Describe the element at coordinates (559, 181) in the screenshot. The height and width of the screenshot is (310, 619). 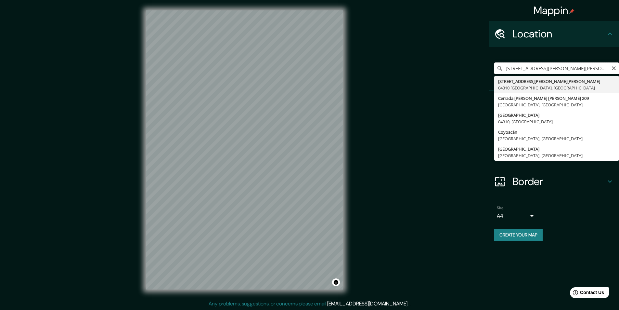
I see `h4: Border` at that location.